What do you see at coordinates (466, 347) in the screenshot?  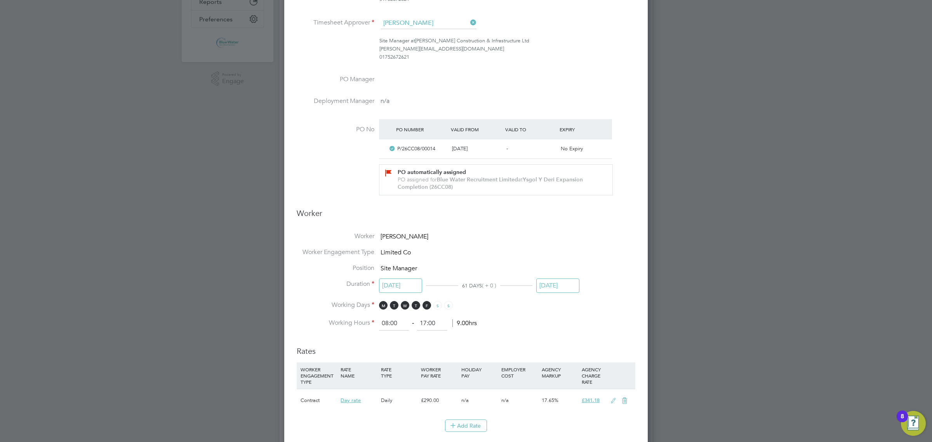 I see `h3: Rates` at bounding box center [466, 347].